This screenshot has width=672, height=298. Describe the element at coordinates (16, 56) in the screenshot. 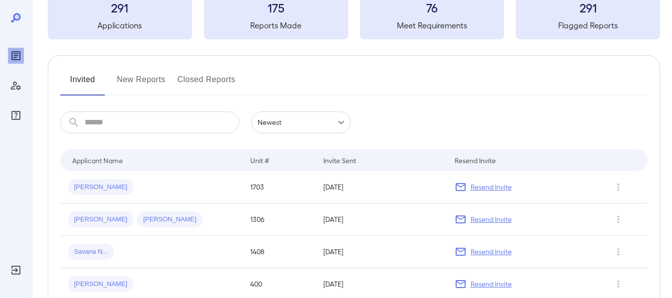

I see `div: Reports` at that location.